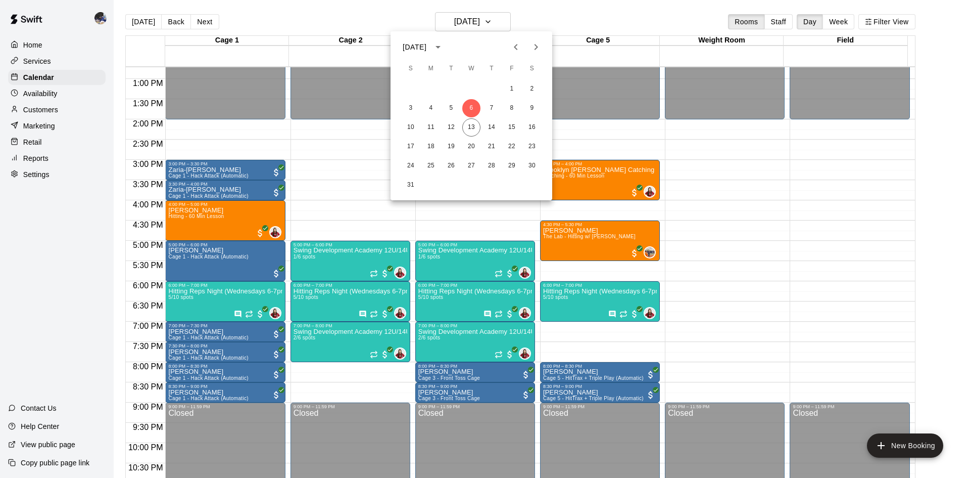  I want to click on button: 20, so click(472, 147).